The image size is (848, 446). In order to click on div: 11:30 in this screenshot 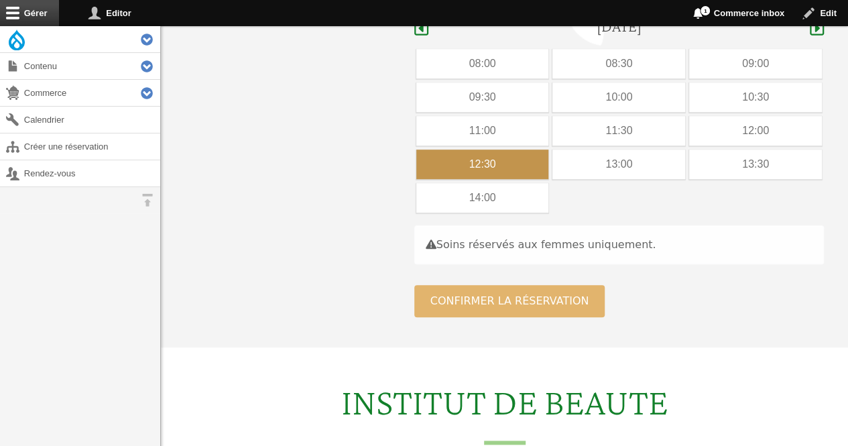, I will do `click(619, 131)`.